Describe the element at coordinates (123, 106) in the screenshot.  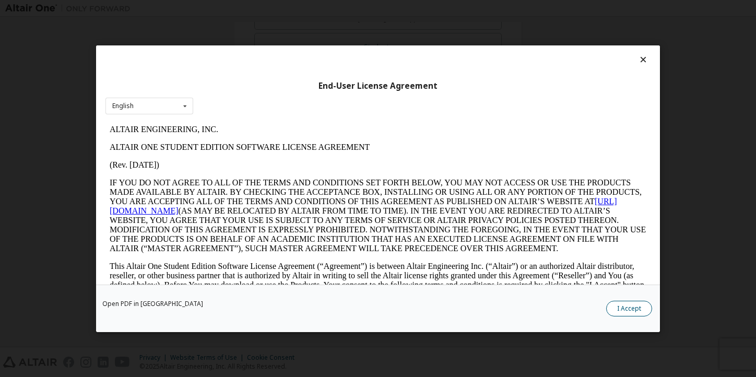
I see `div: English` at that location.